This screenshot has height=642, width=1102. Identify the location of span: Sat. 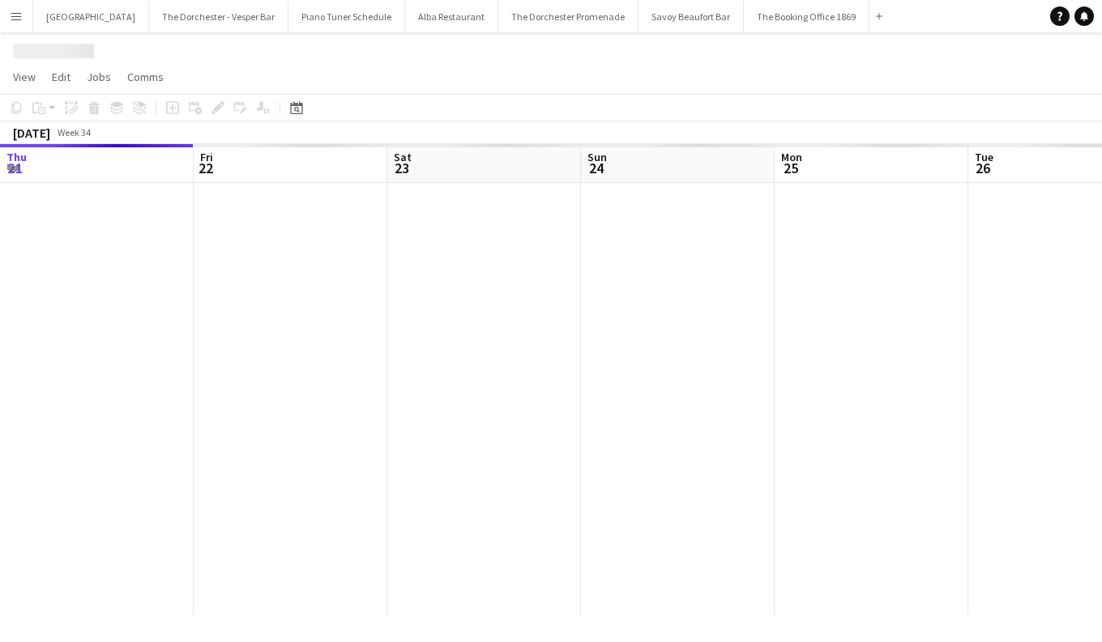
(403, 157).